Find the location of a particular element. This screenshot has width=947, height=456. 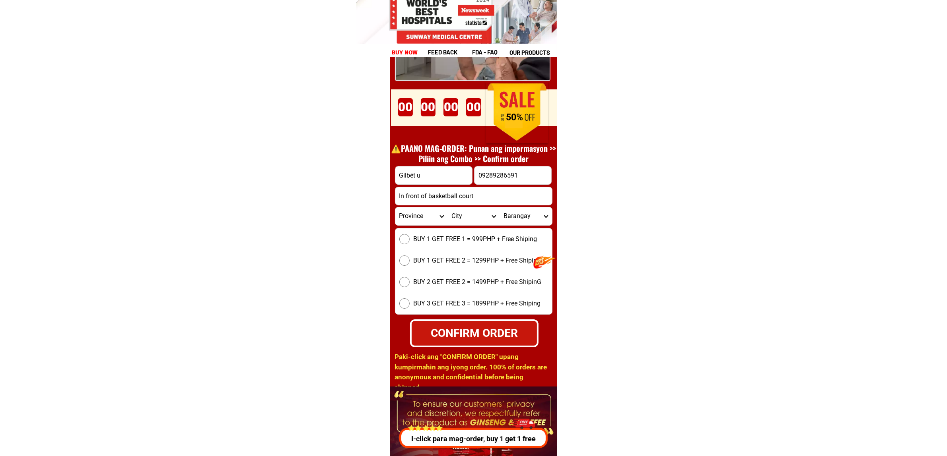

span: BUY 1 GET FREE 2 = 1299PHP + Free Shiping is located at coordinates (477, 261).